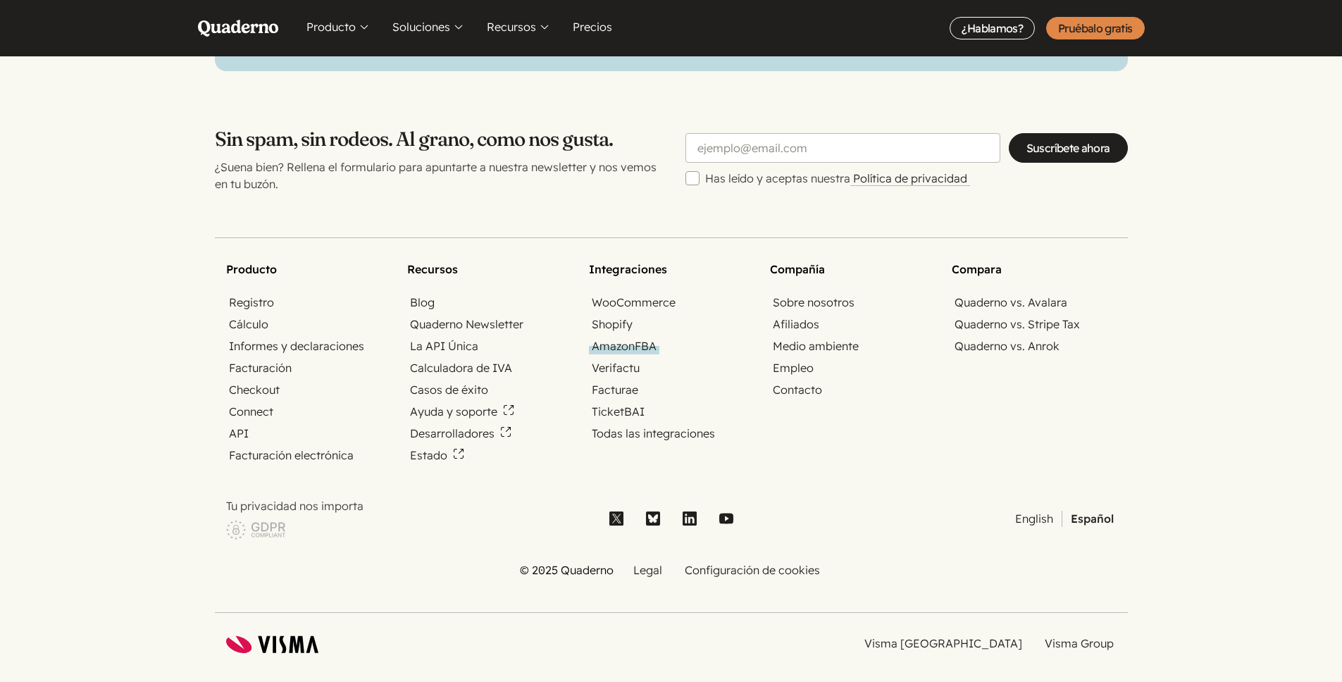 Image resolution: width=1342 pixels, height=682 pixels. What do you see at coordinates (489, 269) in the screenshot?
I see `h2: Recursos` at bounding box center [489, 269].